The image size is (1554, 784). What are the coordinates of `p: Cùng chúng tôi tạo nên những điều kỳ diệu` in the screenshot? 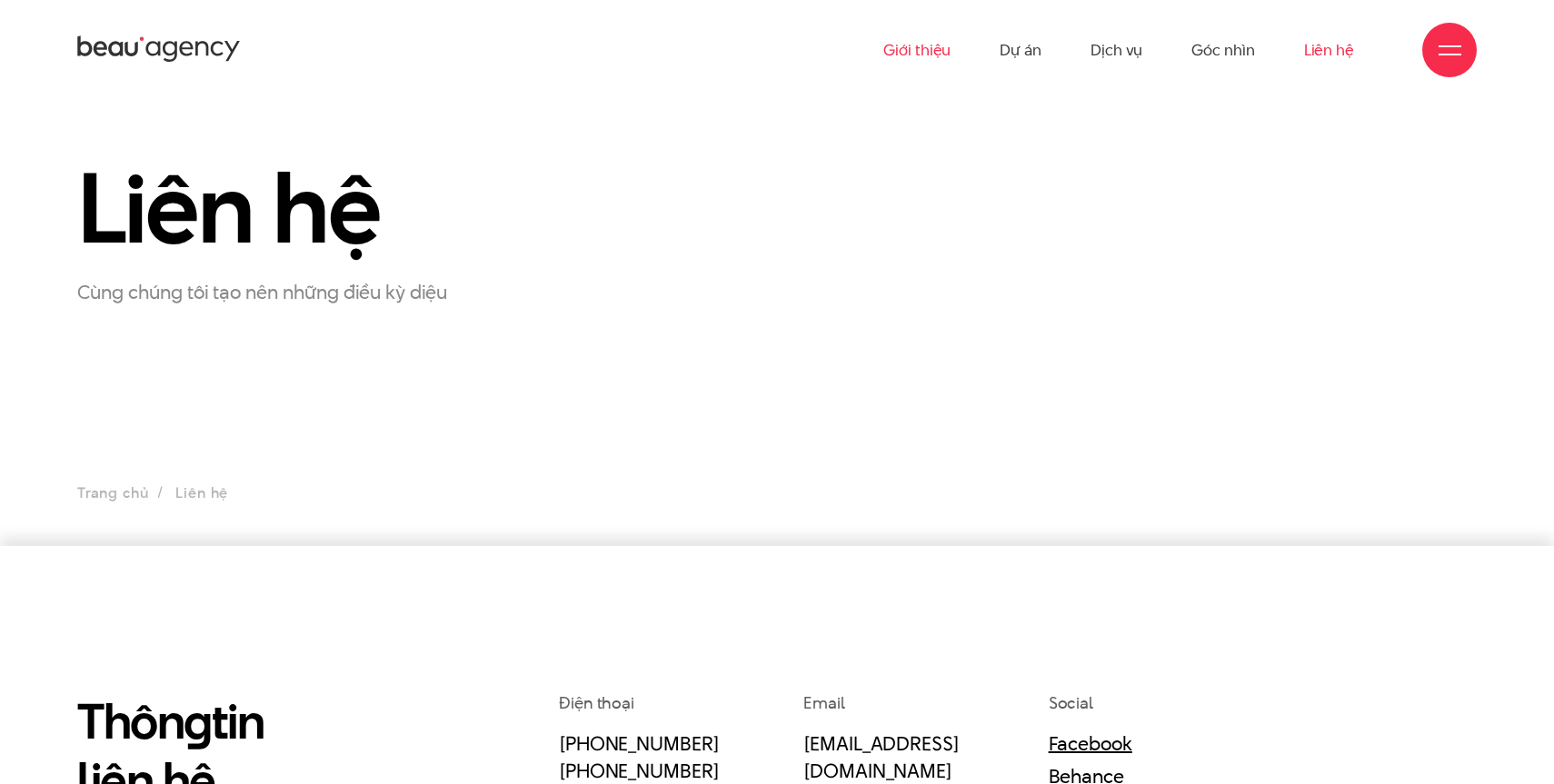 It's located at (295, 291).